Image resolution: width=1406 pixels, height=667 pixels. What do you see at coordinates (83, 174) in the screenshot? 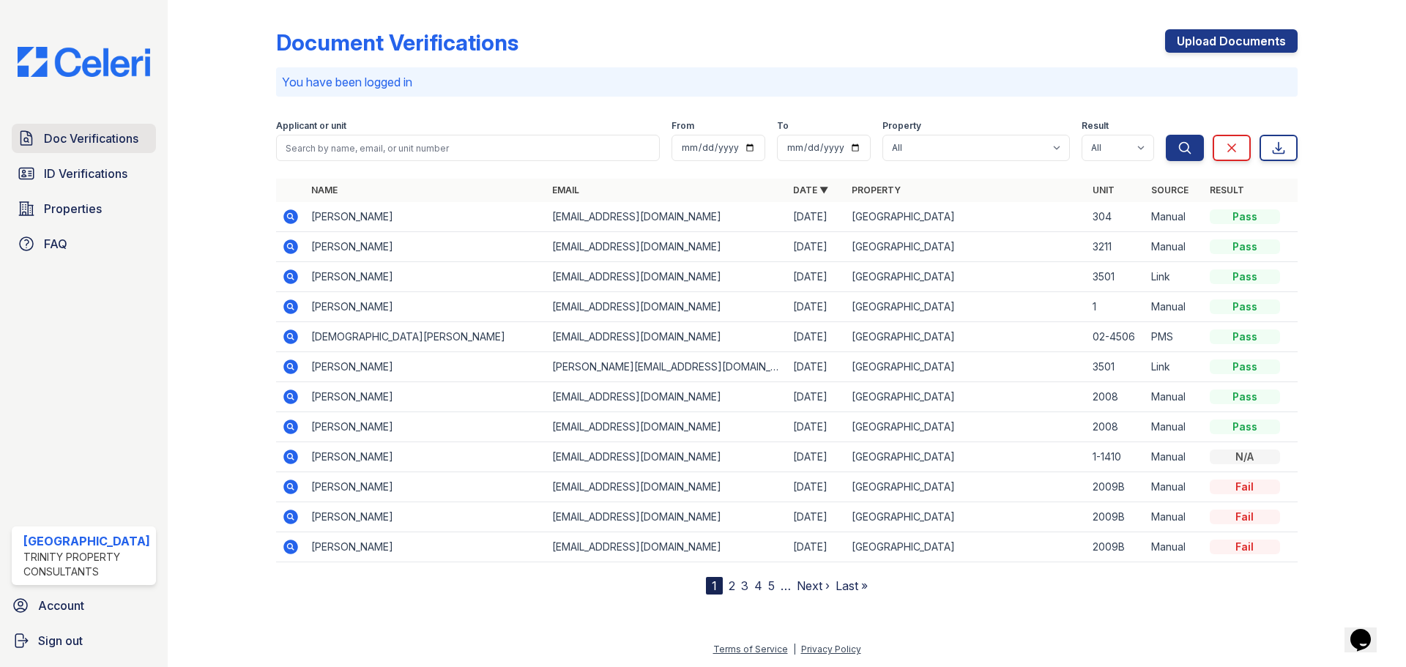
I see `a: ID Verifications` at bounding box center [83, 174].